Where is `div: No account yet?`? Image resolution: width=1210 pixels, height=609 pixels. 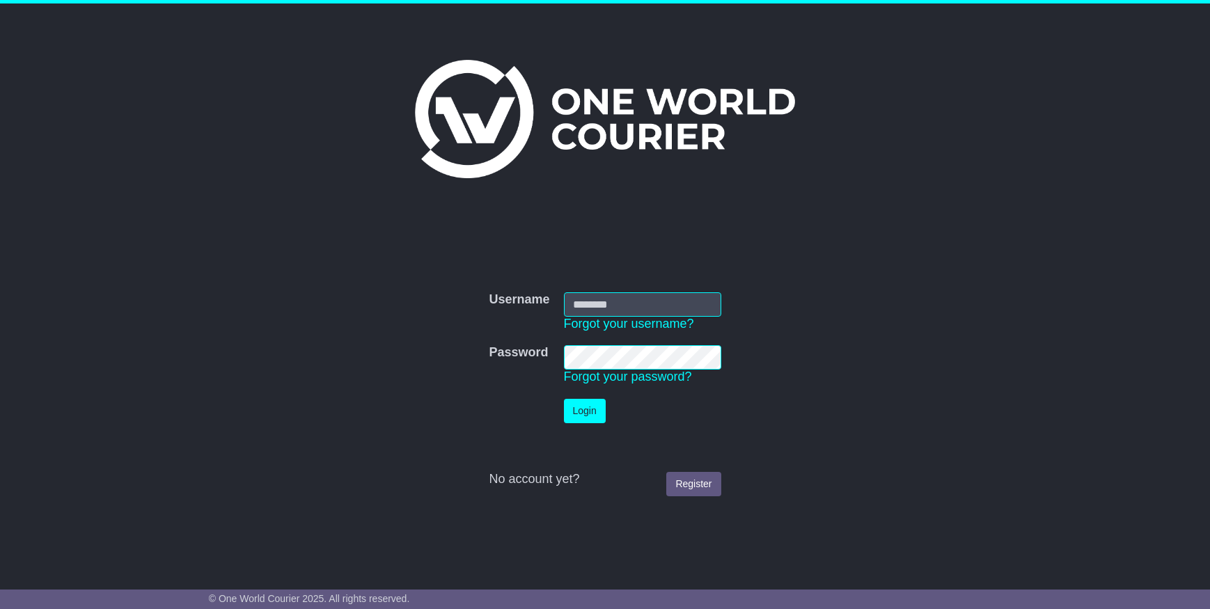 div: No account yet? is located at coordinates (604, 480).